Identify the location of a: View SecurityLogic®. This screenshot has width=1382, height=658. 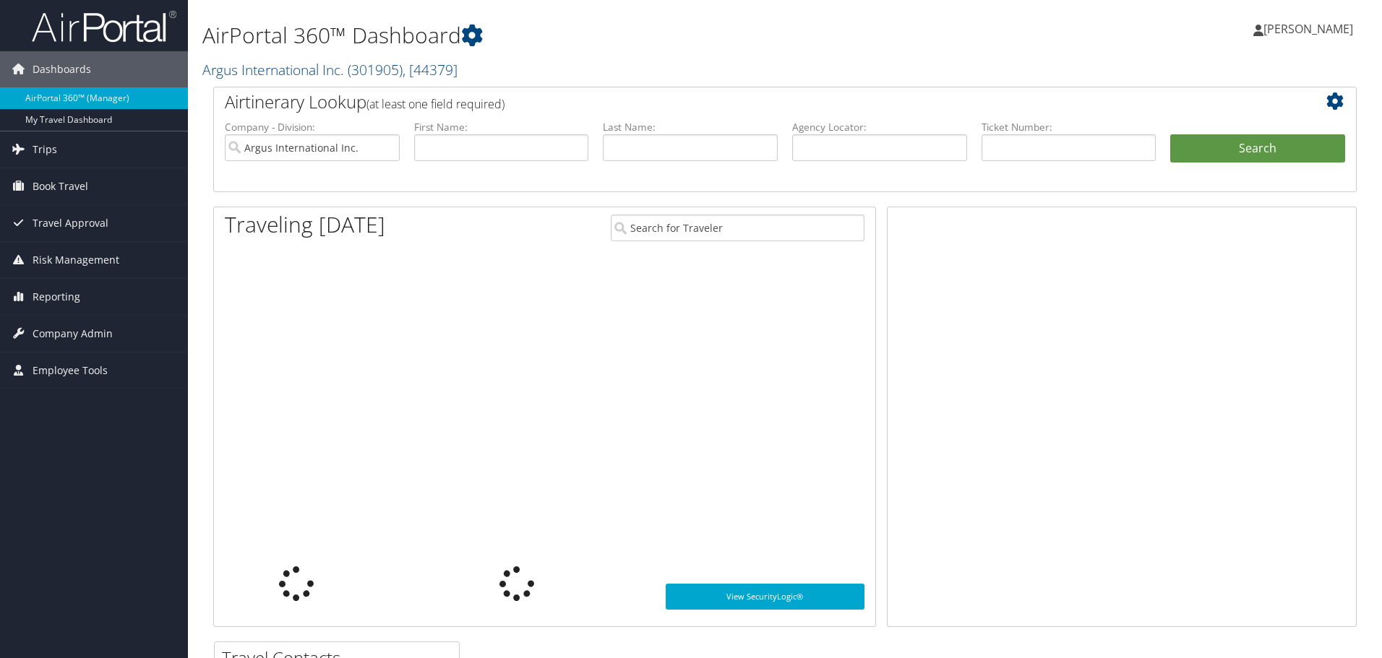
(765, 597).